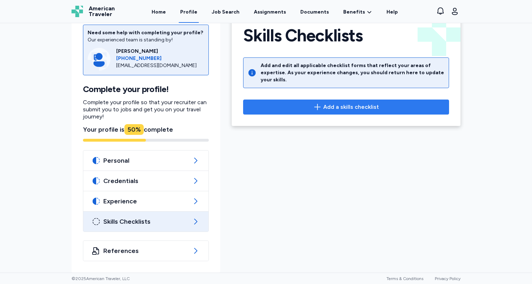  I want to click on span: Personal, so click(146, 161).